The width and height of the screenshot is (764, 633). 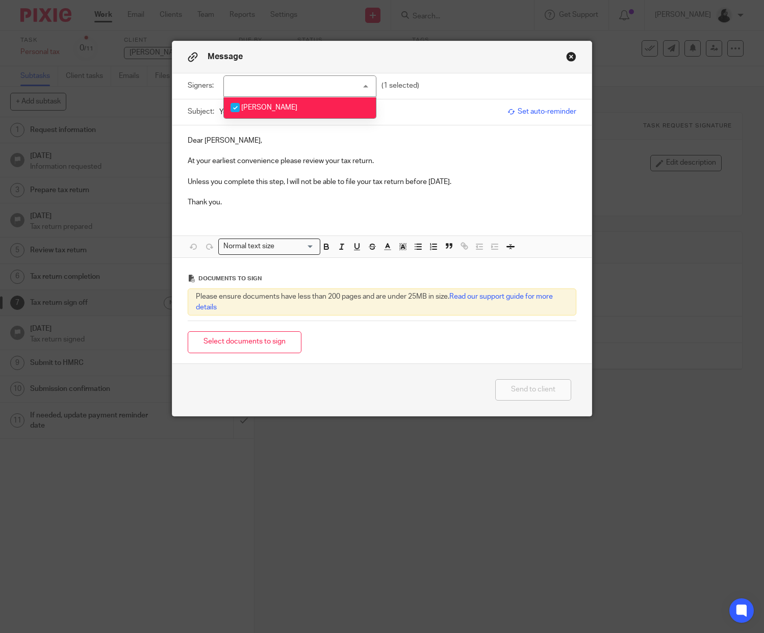 What do you see at coordinates (201, 112) in the screenshot?
I see `label: Subject:` at bounding box center [201, 112].